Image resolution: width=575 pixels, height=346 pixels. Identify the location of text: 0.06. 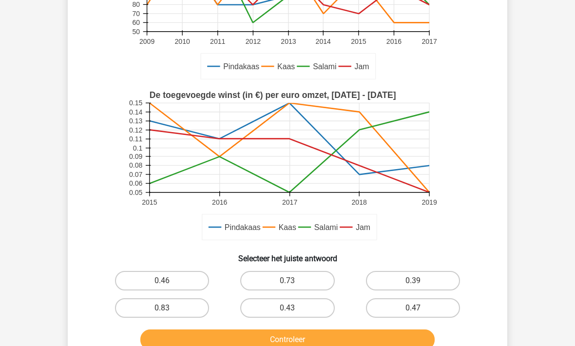
(136, 184).